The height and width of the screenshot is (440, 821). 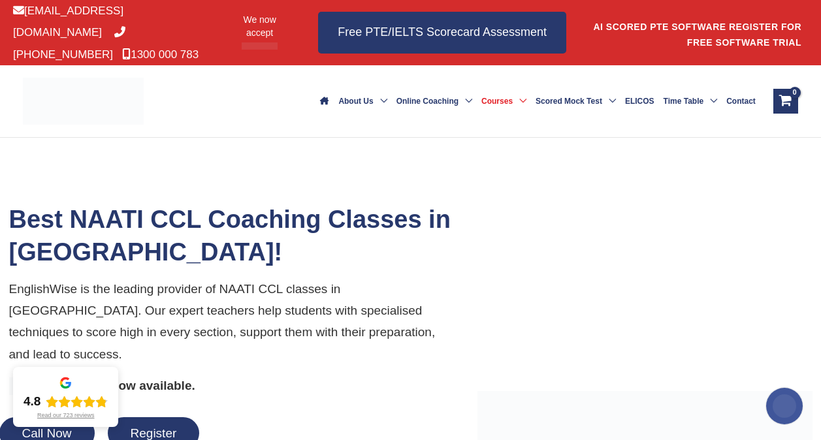 What do you see at coordinates (66, 415) in the screenshot?
I see `div: Read our 723 reviews` at bounding box center [66, 415].